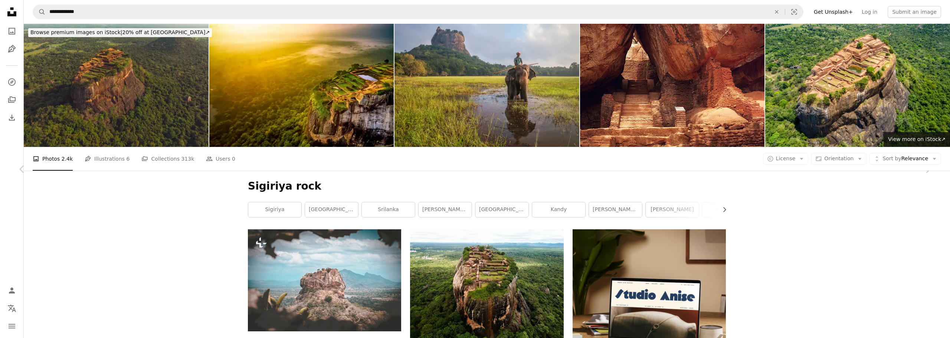 The width and height of the screenshot is (950, 338). What do you see at coordinates (785, 158) in the screenshot?
I see `span: License` at bounding box center [785, 158].